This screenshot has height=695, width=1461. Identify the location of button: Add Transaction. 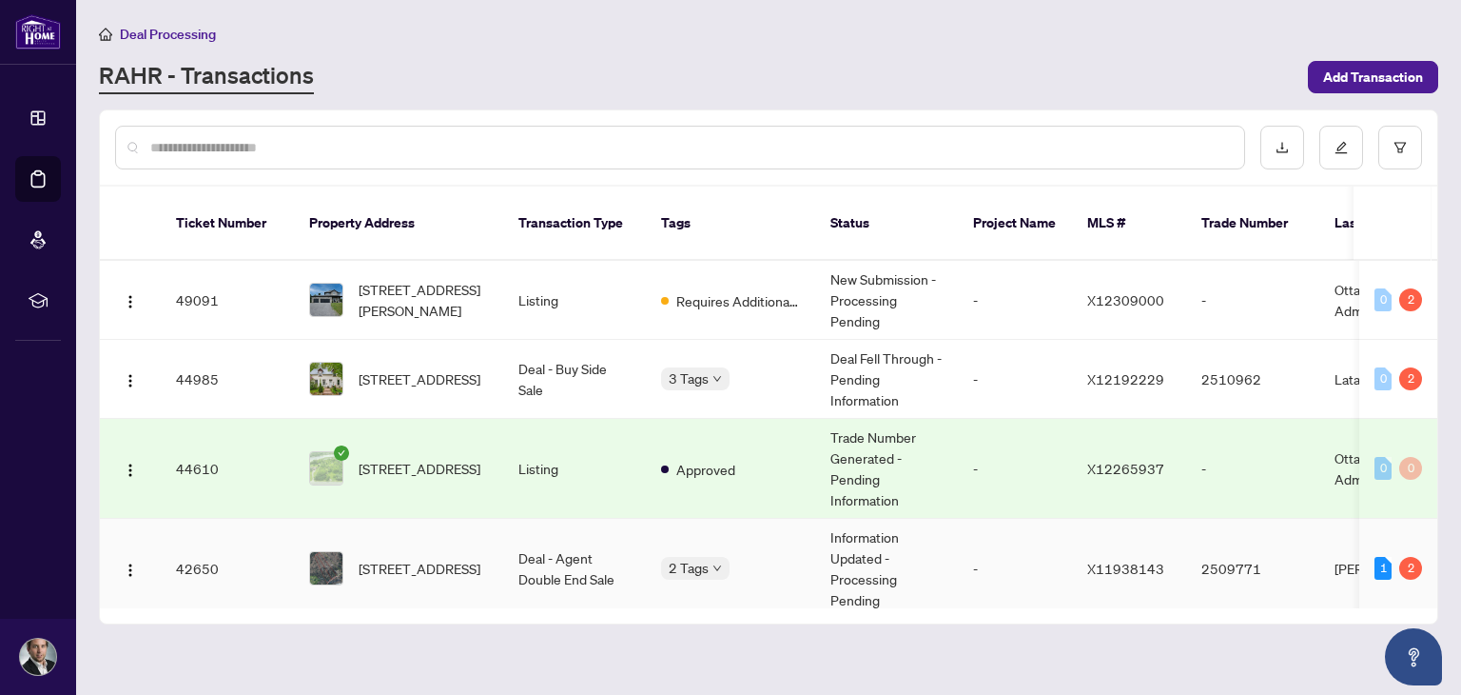
(1373, 77).